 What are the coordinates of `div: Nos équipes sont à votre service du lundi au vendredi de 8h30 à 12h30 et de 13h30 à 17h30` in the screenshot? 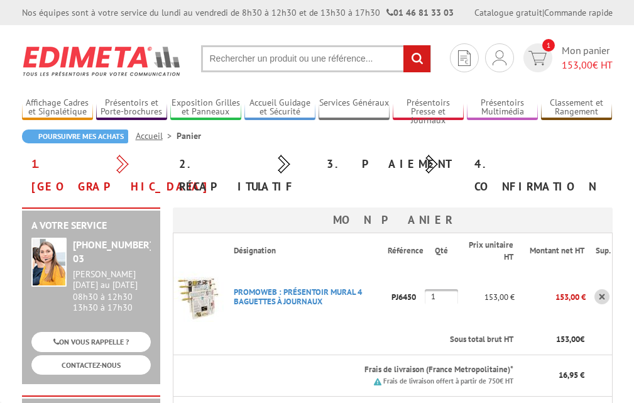 It's located at (237, 13).